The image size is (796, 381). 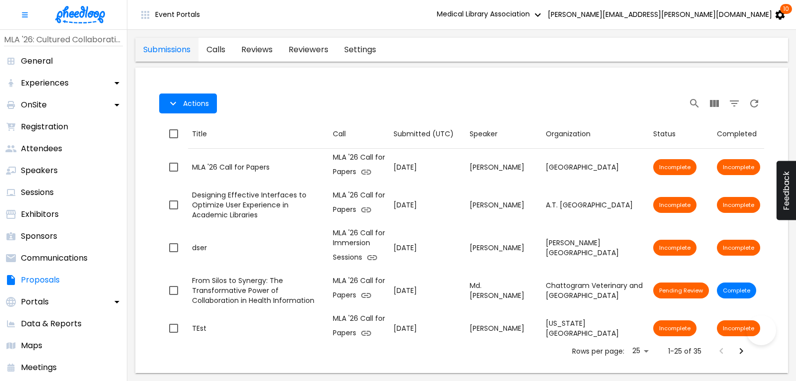 What do you see at coordinates (738, 134) in the screenshot?
I see `div: Completed` at bounding box center [738, 134].